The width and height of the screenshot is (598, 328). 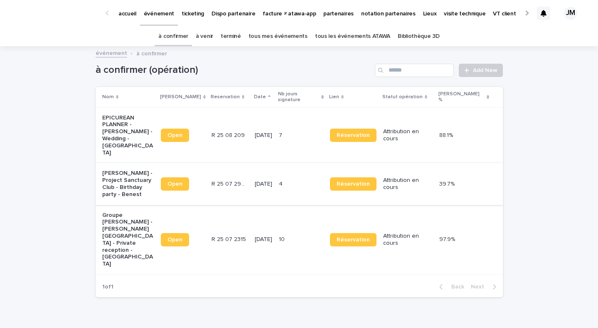 I want to click on p: R 25 07 2315, so click(x=229, y=238).